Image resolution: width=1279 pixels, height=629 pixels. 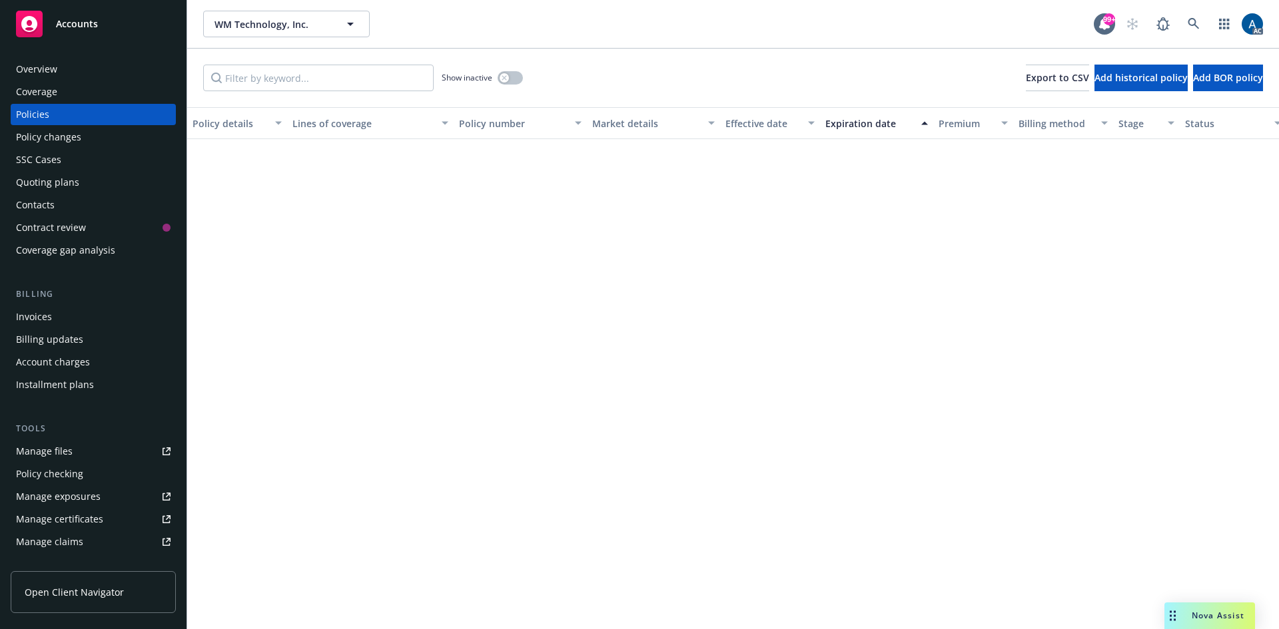 I want to click on button: Policy number, so click(x=520, y=123).